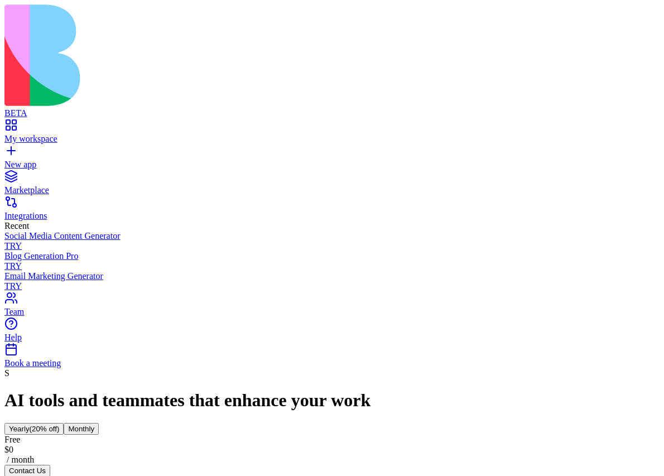  I want to click on a: Social Media Content GeneratorTRY, so click(332, 241).